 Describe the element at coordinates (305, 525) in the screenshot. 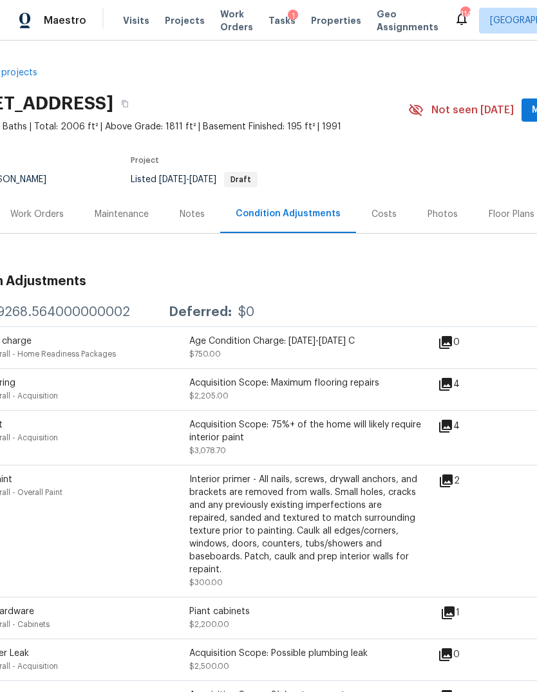

I see `div: Interior primer - All nails, screws, drywall anchors, and brackets are removed from walls. Small ...` at that location.